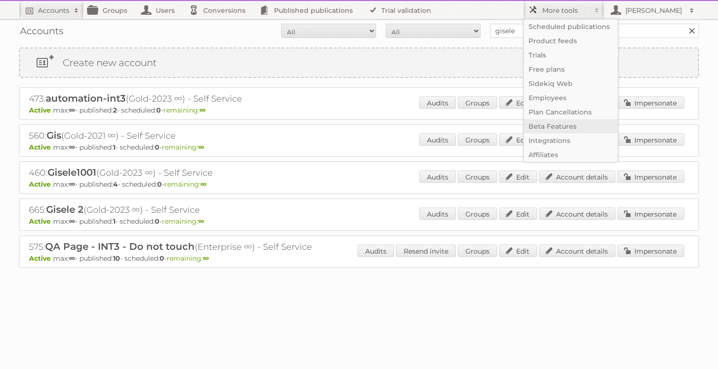  What do you see at coordinates (571, 112) in the screenshot?
I see `a: Plan Cancellations` at bounding box center [571, 112].